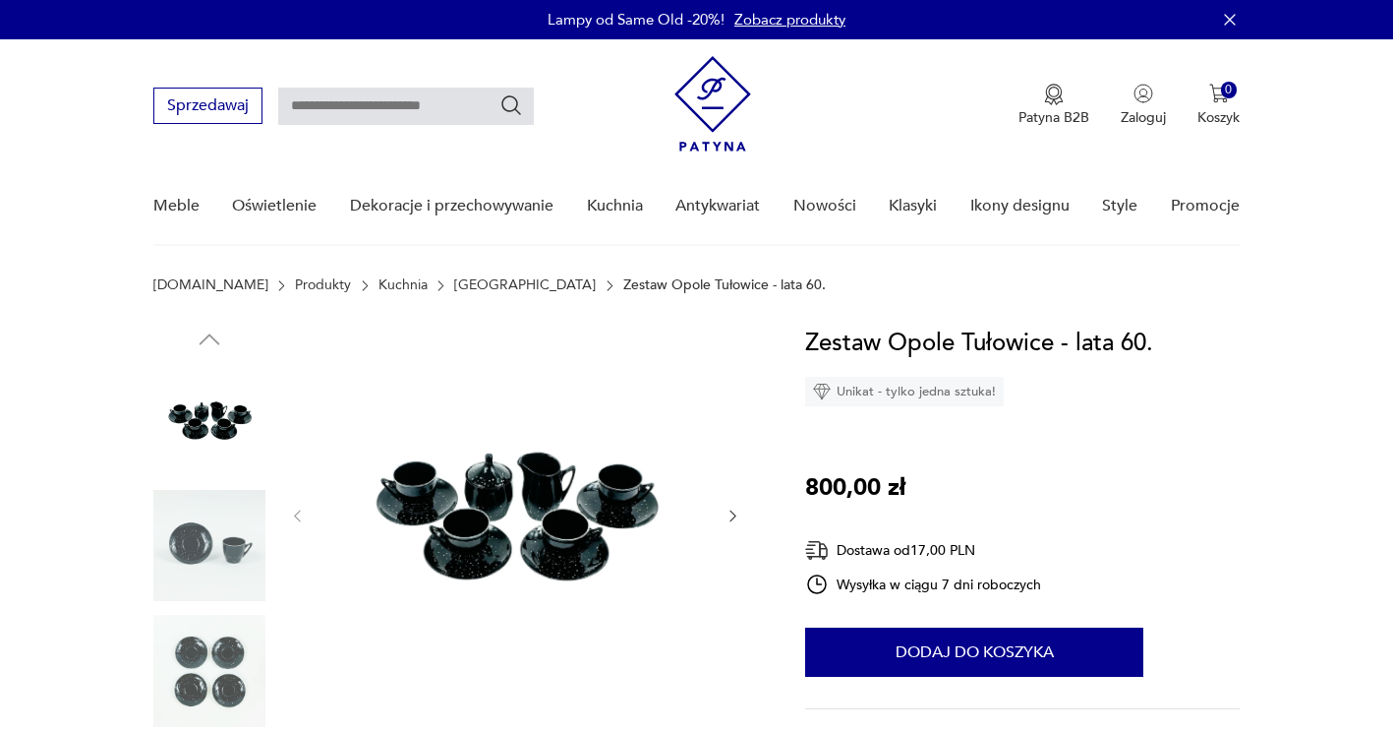  Describe the element at coordinates (1054, 117) in the screenshot. I see `p: Patyna B2B` at that location.